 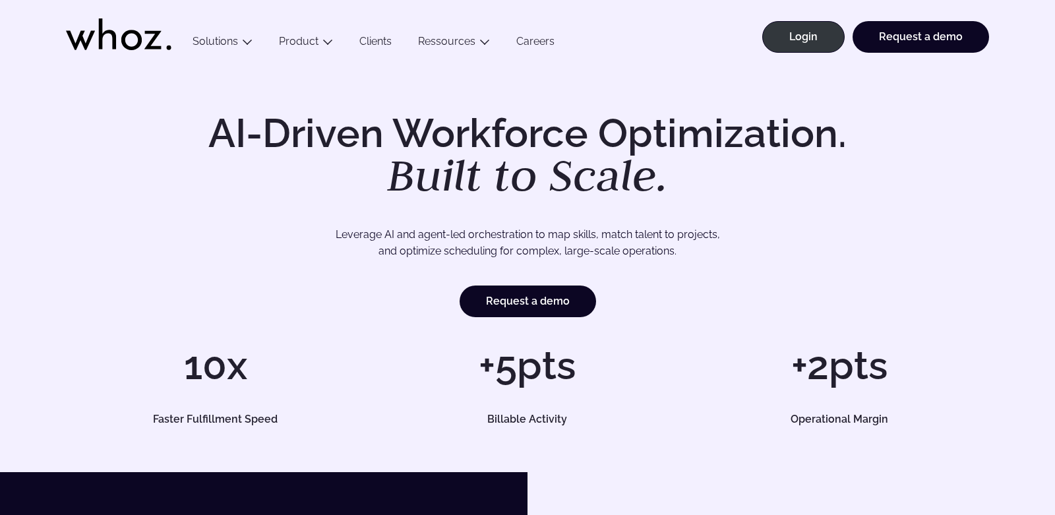 What do you see at coordinates (446, 41) in the screenshot?
I see `a: Ressources` at bounding box center [446, 41].